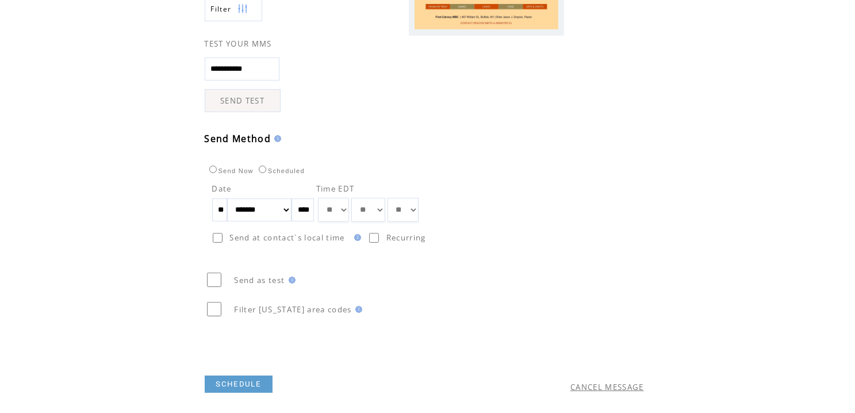 The width and height of the screenshot is (855, 413). Describe the element at coordinates (243, 101) in the screenshot. I see `a: SEND TEST` at that location.